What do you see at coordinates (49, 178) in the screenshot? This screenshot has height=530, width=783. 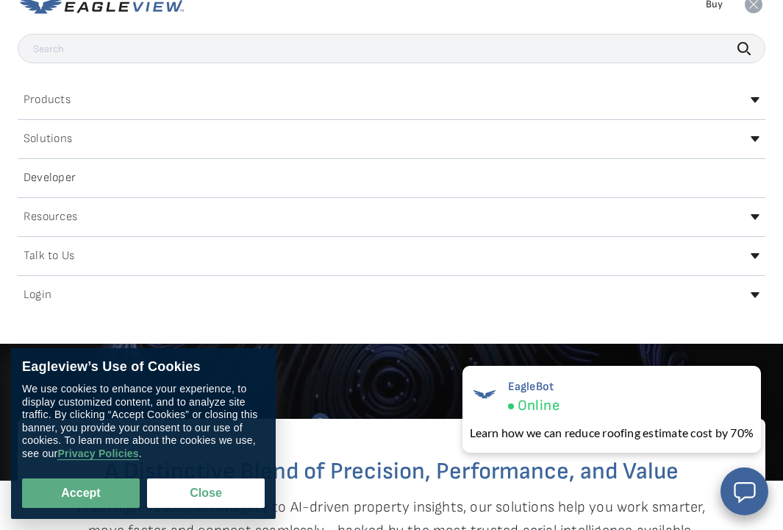 I see `h2: Developer` at bounding box center [49, 178].